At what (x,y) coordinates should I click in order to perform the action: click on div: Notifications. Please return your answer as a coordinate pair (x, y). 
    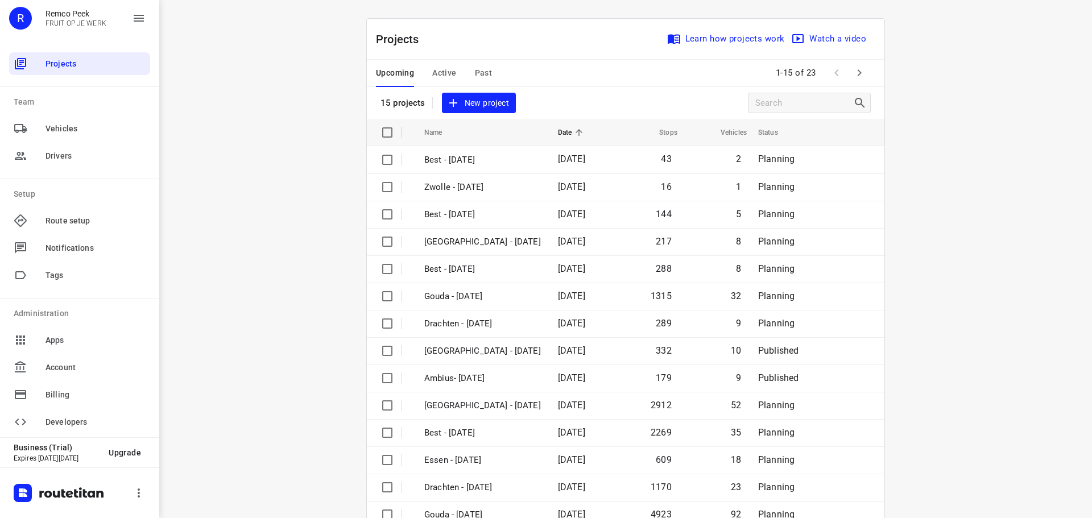
    Looking at the image, I should click on (80, 248).